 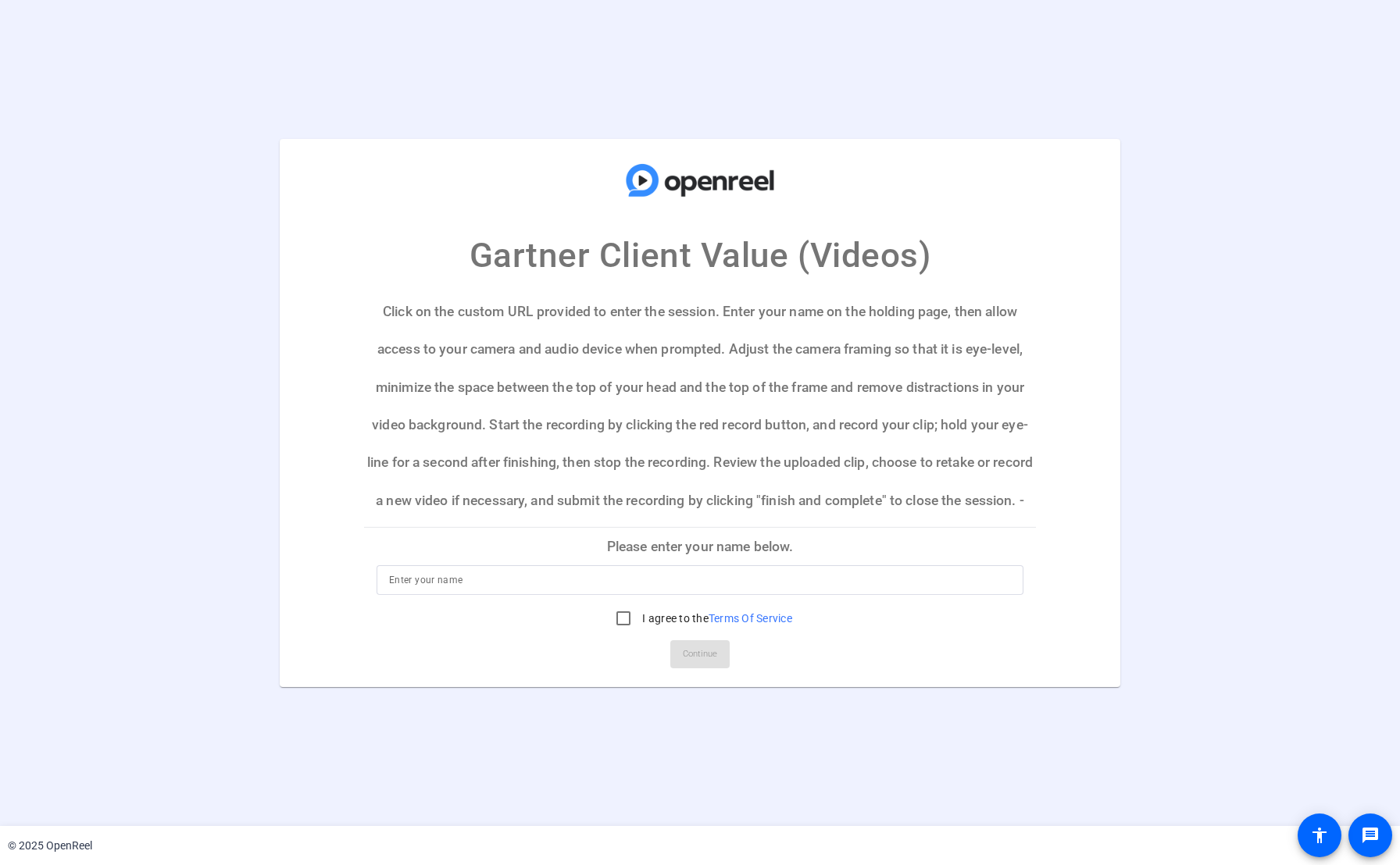 What do you see at coordinates (50, 846) in the screenshot?
I see `div: © 2025 OpenReel` at bounding box center [50, 846].